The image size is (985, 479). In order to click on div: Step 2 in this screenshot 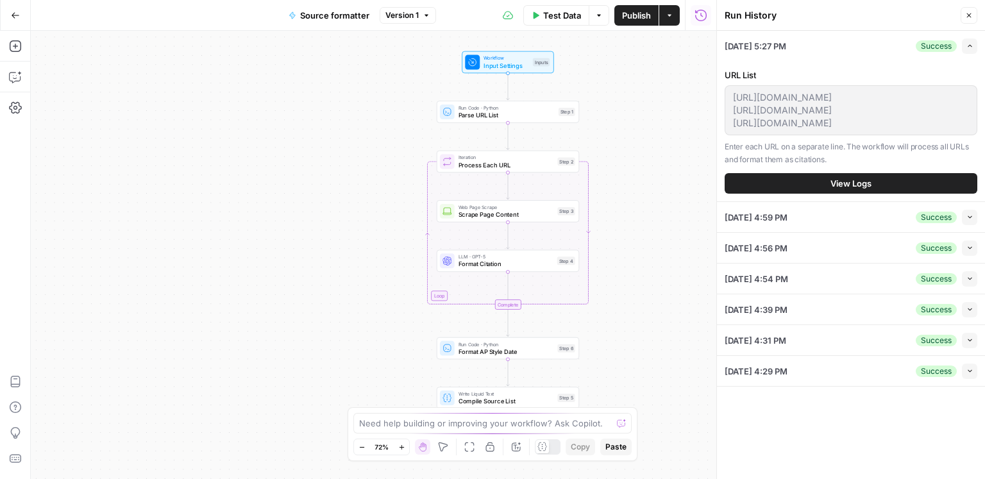, I will do `click(566, 161)`.